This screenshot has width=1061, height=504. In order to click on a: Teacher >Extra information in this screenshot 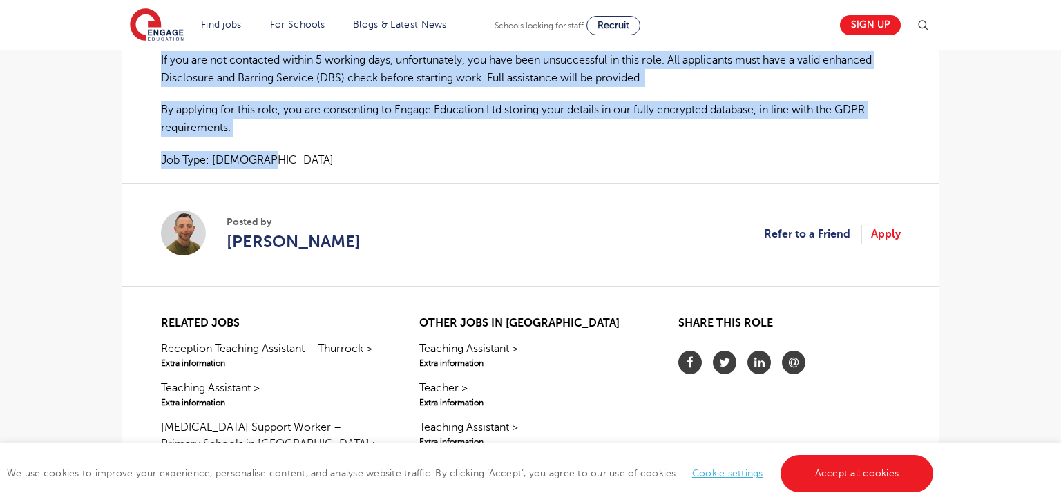, I will do `click(530, 394)`.